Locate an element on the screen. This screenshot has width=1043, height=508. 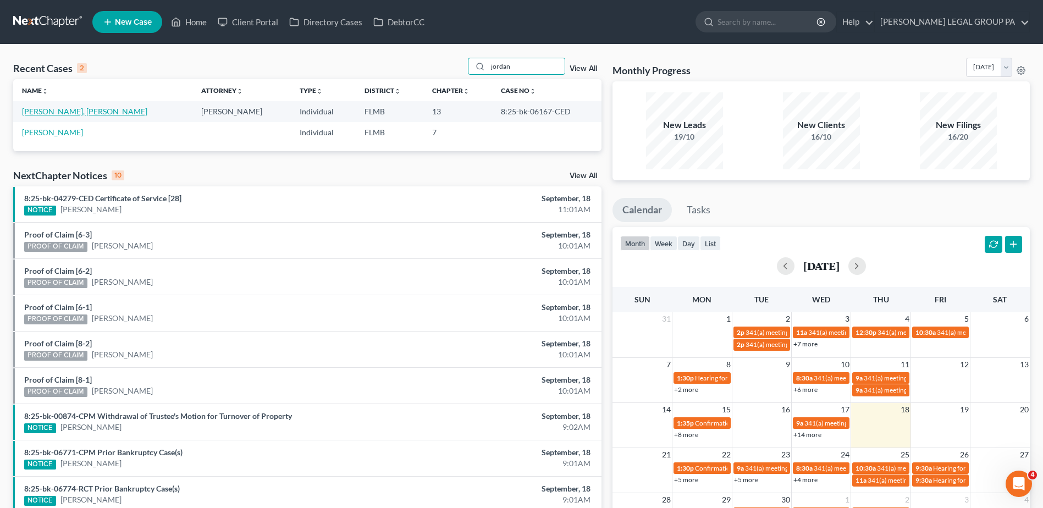
a: Directory Cases is located at coordinates (325, 22).